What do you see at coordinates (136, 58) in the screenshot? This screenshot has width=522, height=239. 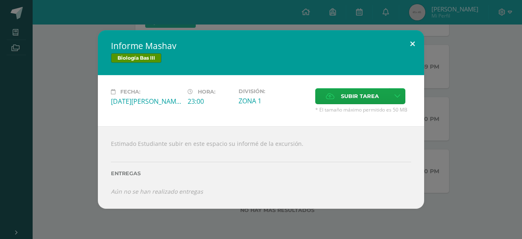 I see `span: Biología Bas III` at bounding box center [136, 58].